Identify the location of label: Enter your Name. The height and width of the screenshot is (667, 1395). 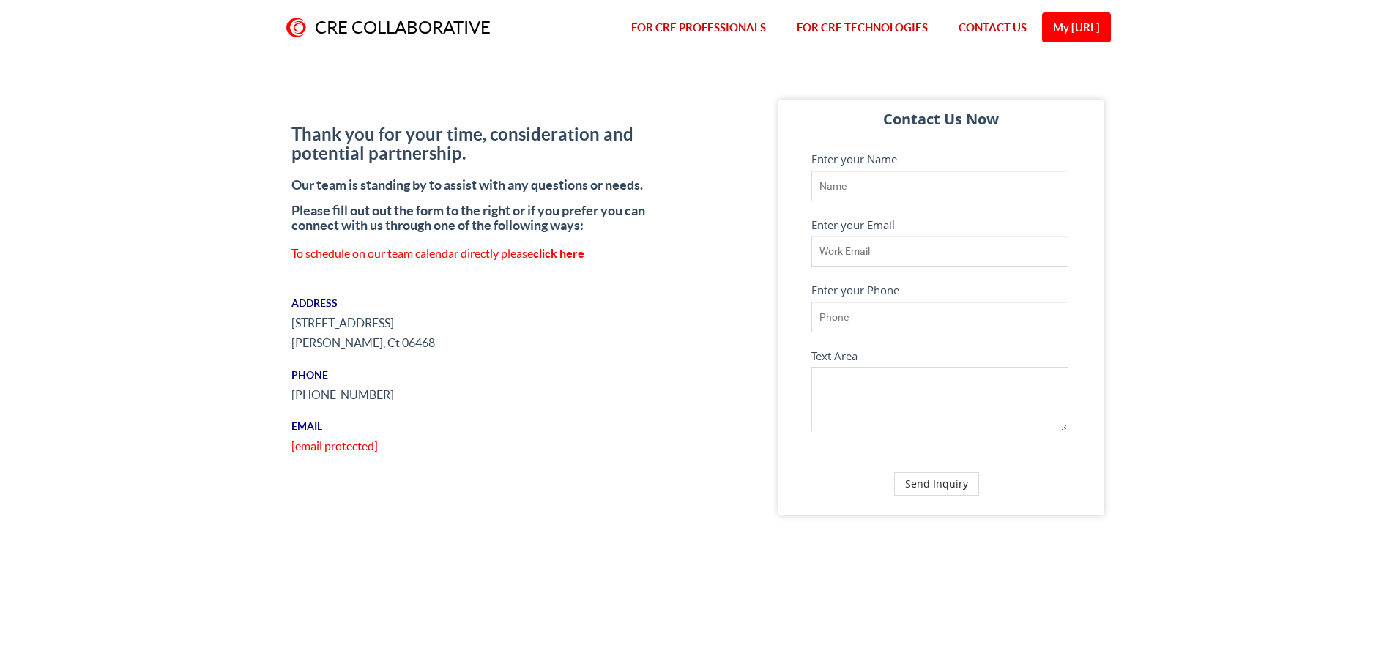
(954, 158).